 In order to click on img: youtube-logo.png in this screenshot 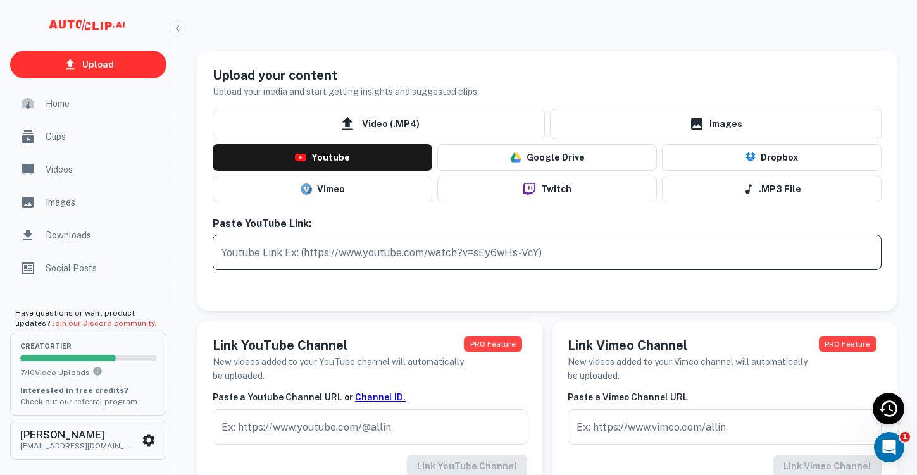, I will do `click(300, 157)`.